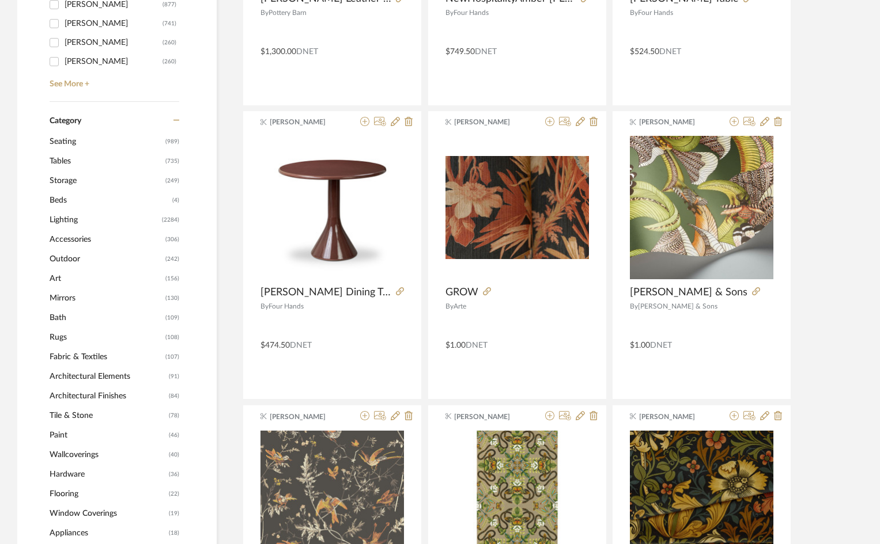 This screenshot has height=544, width=880. Describe the element at coordinates (108, 494) in the screenshot. I see `span: Flooring` at that location.